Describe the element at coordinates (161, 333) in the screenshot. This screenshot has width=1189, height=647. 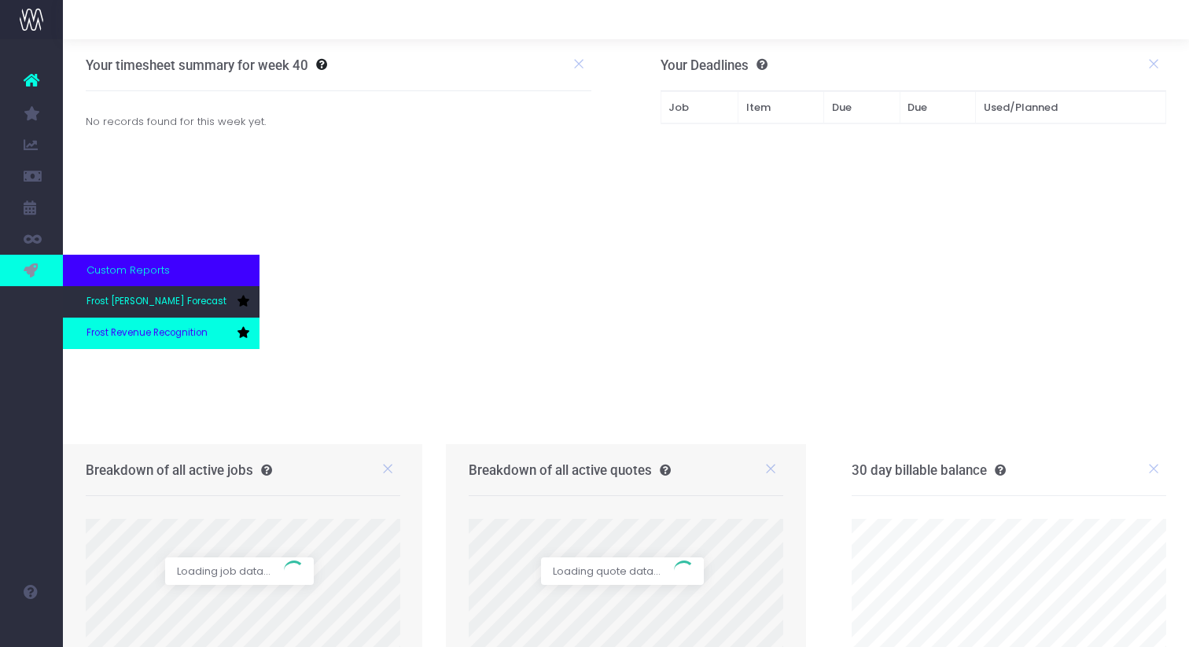
I see `a: Frost Revenue Recognition` at that location.